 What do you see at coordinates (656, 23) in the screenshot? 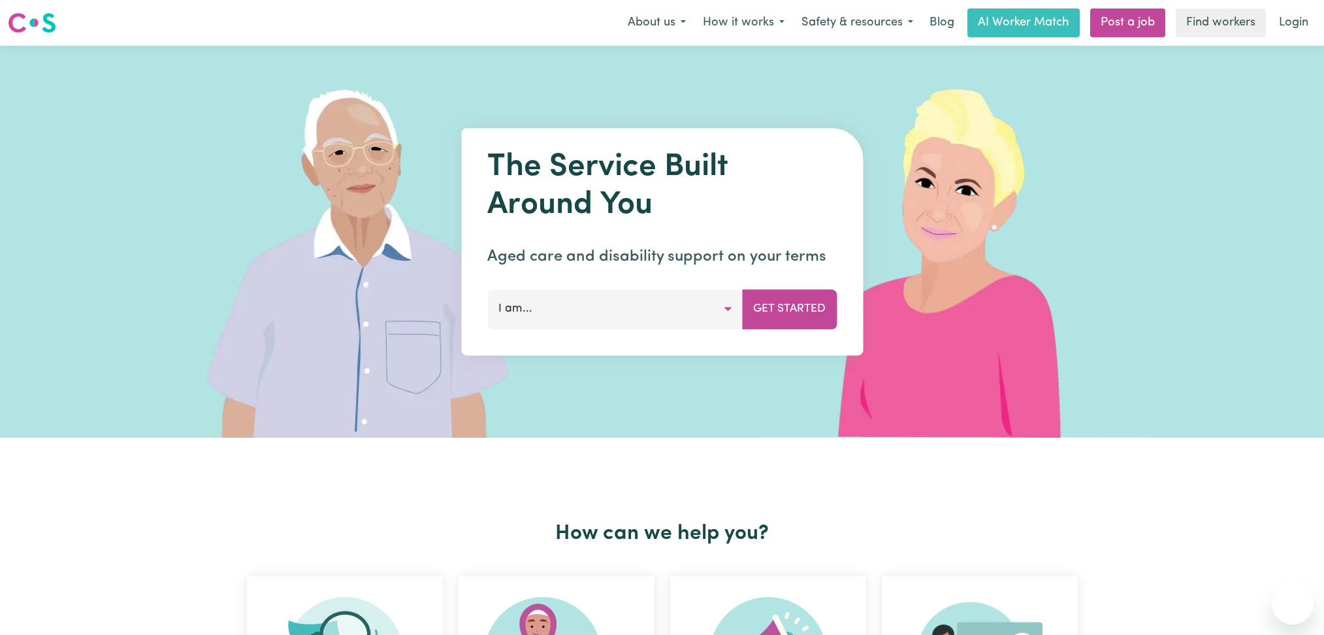
I see `button: About us` at bounding box center [656, 23].